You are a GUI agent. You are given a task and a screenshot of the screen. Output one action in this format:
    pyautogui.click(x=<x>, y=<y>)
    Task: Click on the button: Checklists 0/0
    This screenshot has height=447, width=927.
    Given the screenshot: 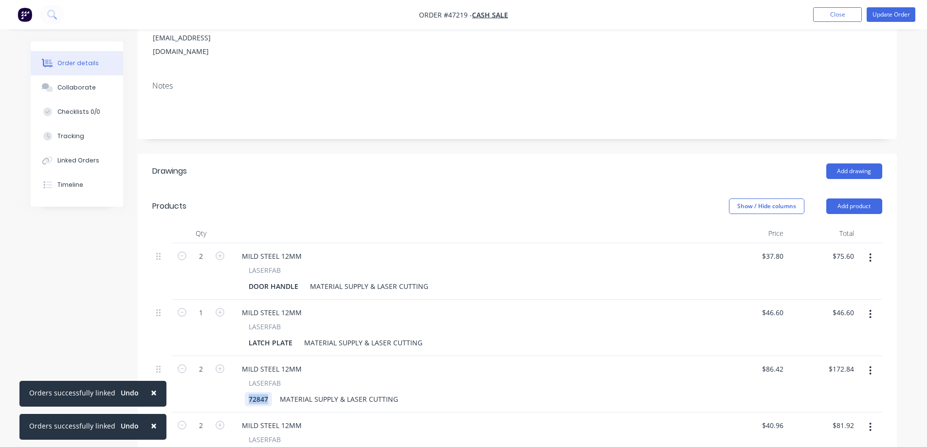 What is the action you would take?
    pyautogui.click(x=77, y=112)
    